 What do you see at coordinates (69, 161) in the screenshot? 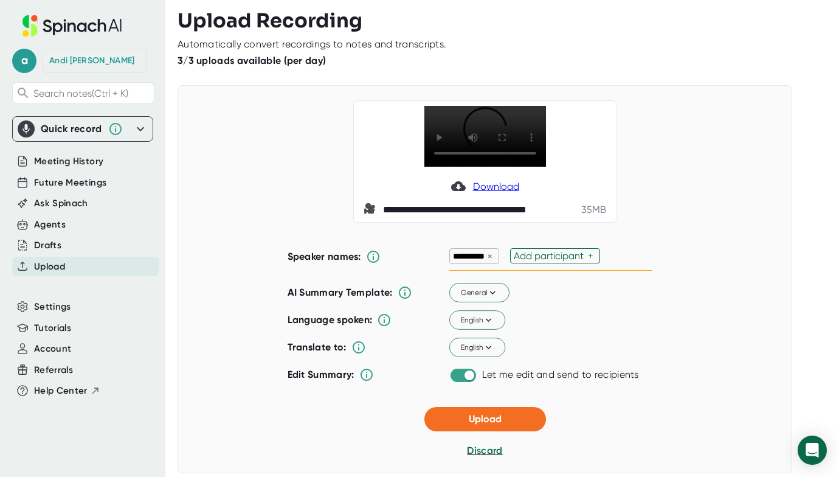
I see `button: Meeting History` at bounding box center [69, 161].